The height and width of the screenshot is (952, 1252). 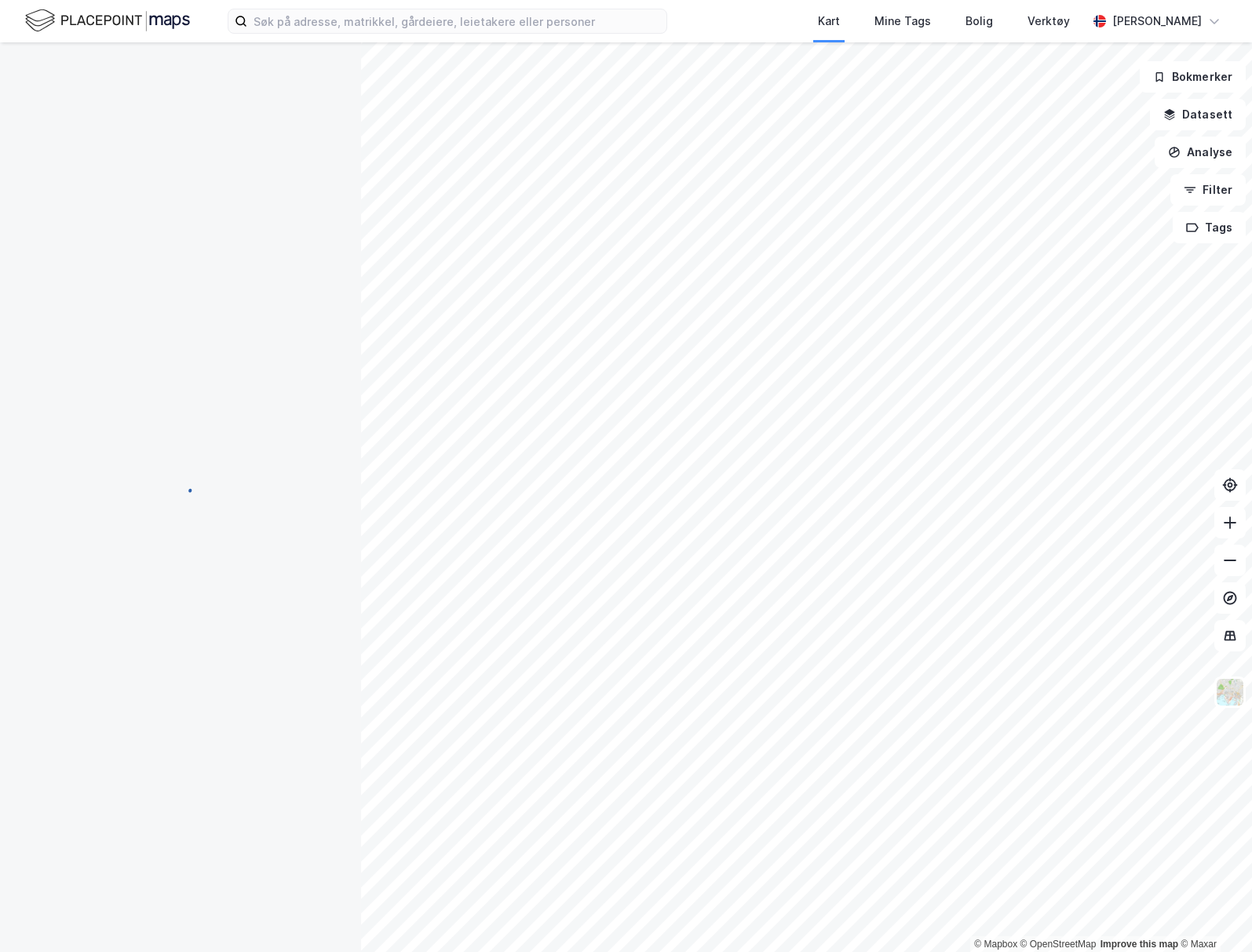 I want to click on img: spinner.a6d8c91a73a9ac5275cf975e30b51cfb.svg, so click(x=180, y=488).